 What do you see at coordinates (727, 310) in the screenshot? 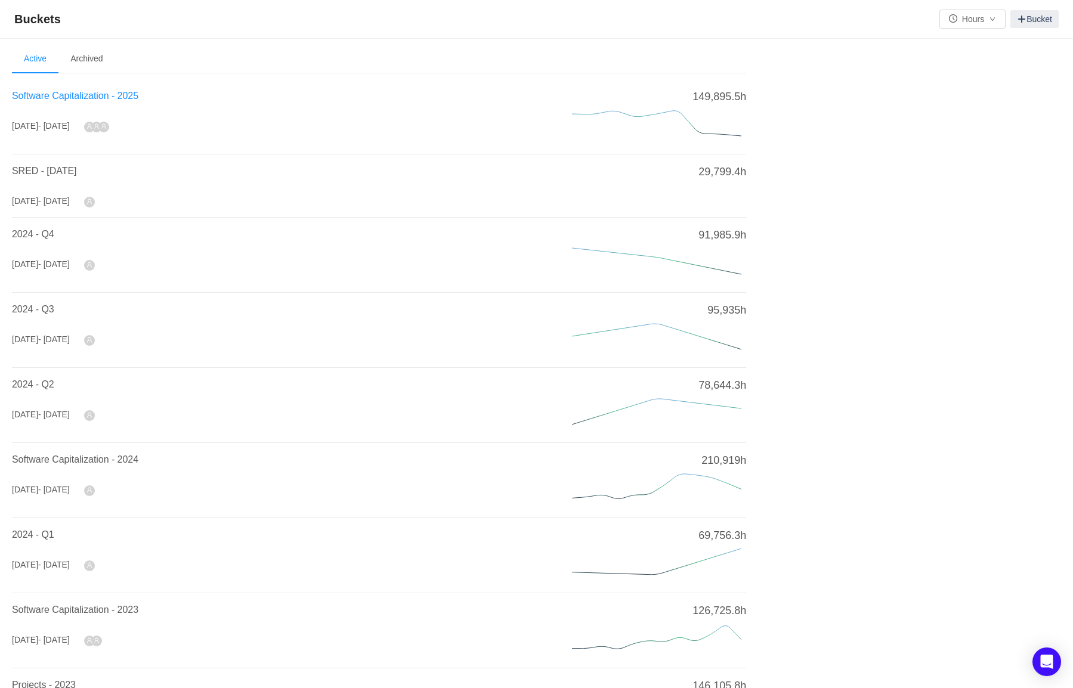
I see `span: 95,935h` at bounding box center [727, 310].